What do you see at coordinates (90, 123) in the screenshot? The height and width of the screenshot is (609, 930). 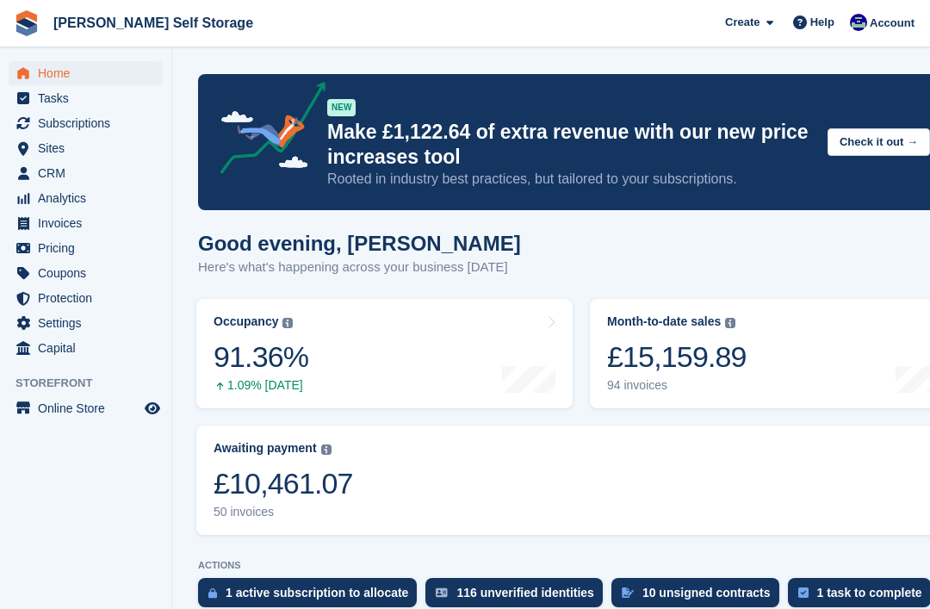 I see `span: Subscriptions` at bounding box center [90, 123].